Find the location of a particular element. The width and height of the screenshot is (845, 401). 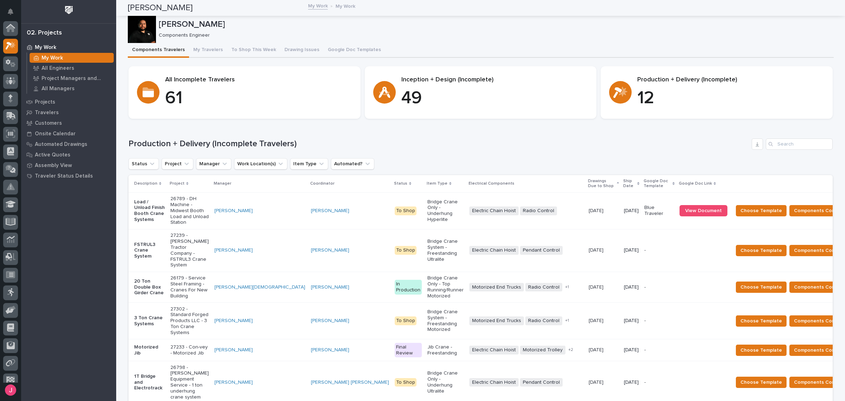

p: All Engineers is located at coordinates (58, 68).